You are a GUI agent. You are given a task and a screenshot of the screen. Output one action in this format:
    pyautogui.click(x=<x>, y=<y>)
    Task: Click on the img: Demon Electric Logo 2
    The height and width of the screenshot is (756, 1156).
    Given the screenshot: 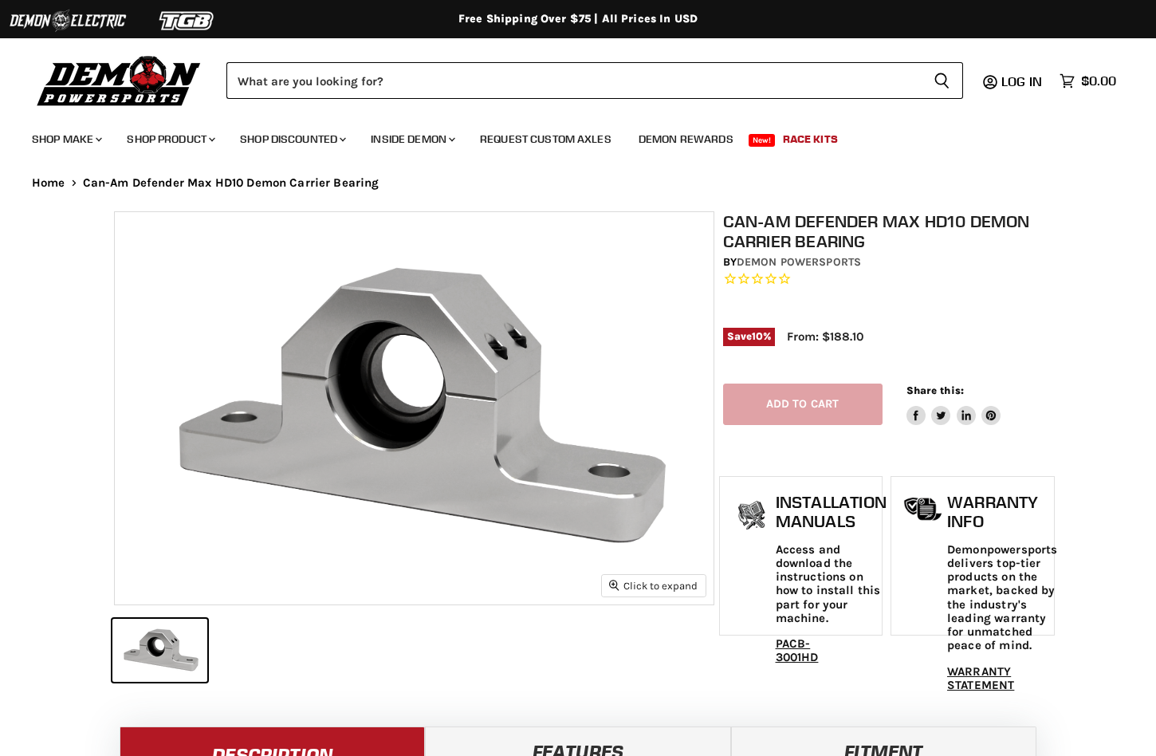 What is the action you would take?
    pyautogui.click(x=68, y=21)
    